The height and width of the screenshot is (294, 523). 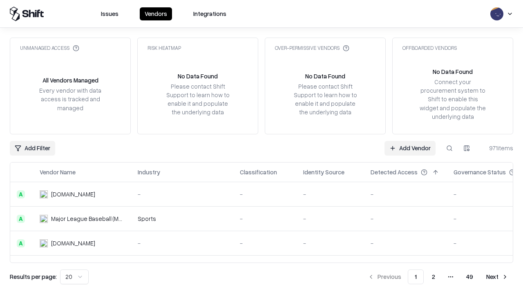 What do you see at coordinates (480, 172) in the screenshot?
I see `div: Governance Status` at bounding box center [480, 172].